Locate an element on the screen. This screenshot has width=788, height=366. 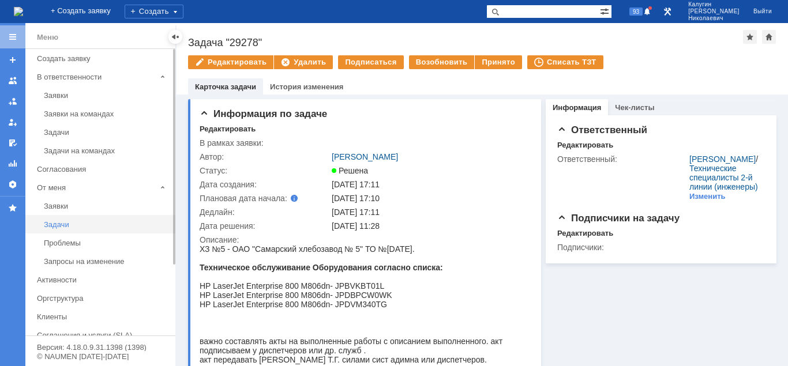
a: Оргструктура is located at coordinates (103, 298).